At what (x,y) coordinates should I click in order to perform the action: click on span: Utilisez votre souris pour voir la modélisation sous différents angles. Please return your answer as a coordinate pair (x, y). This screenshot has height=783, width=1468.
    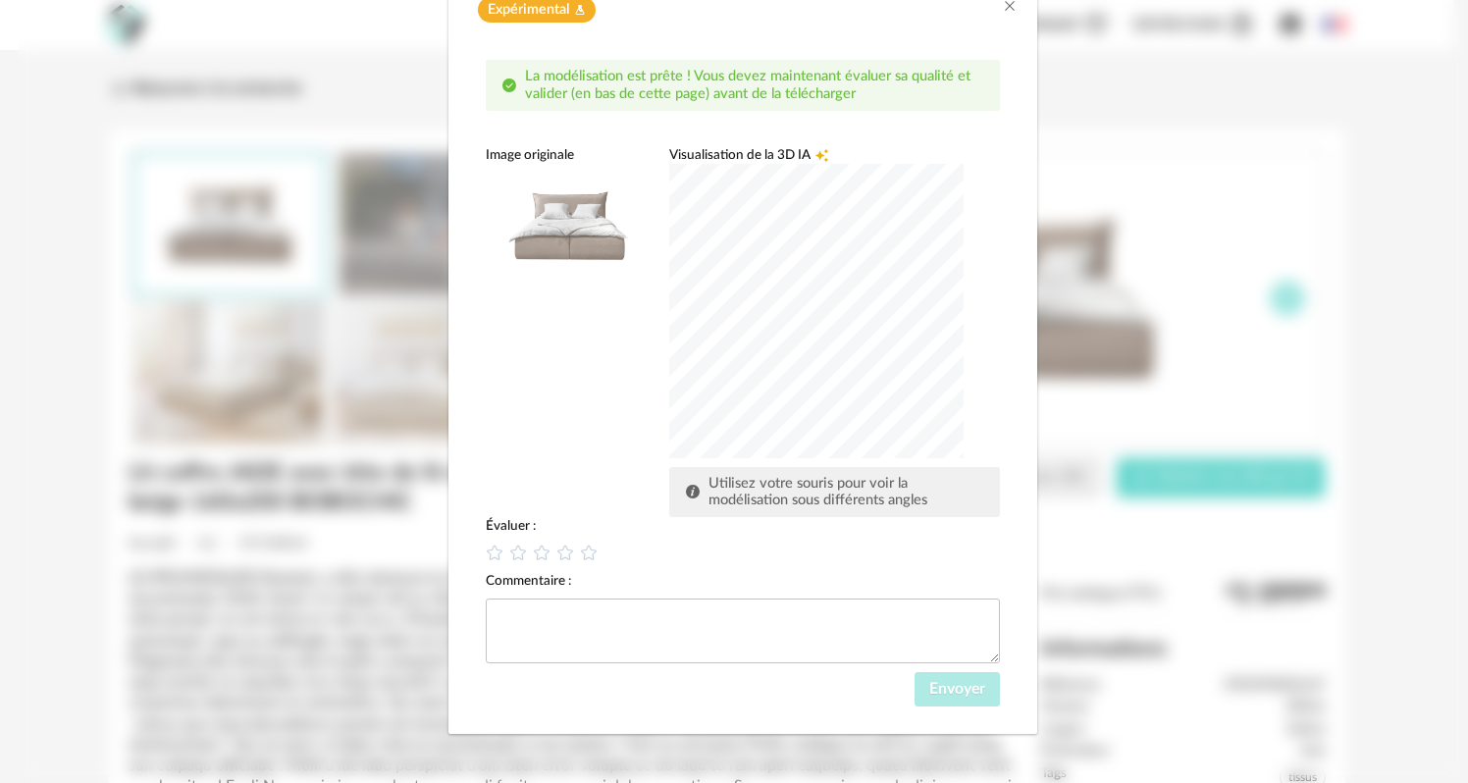
    Looking at the image, I should click on (818, 492).